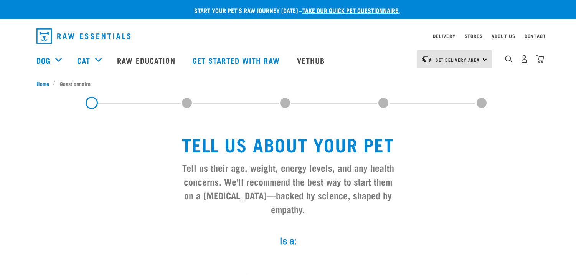  Describe the element at coordinates (84, 60) in the screenshot. I see `a: Cat` at that location.